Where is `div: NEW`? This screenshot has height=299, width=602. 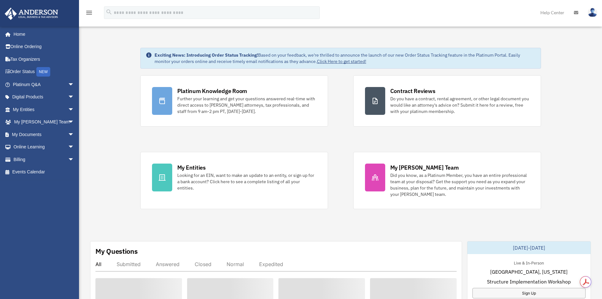 div: NEW is located at coordinates (43, 72).